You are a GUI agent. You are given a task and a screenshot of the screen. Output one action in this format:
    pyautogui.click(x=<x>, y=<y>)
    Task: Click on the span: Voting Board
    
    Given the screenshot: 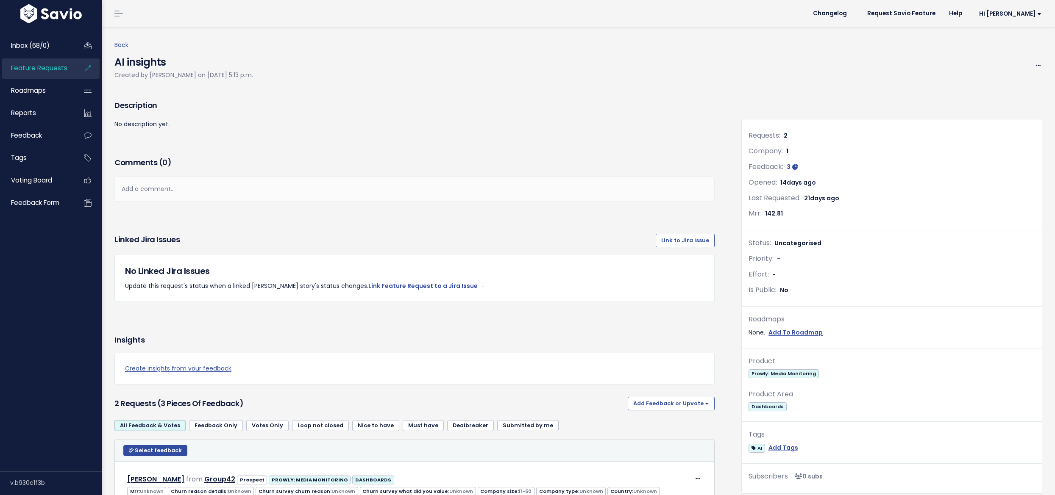 What is the action you would take?
    pyautogui.click(x=31, y=180)
    